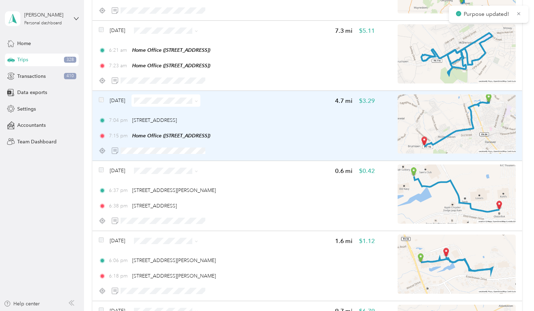 The image size is (534, 311). Describe the element at coordinates (70, 76) in the screenshot. I see `span: 410` at that location.